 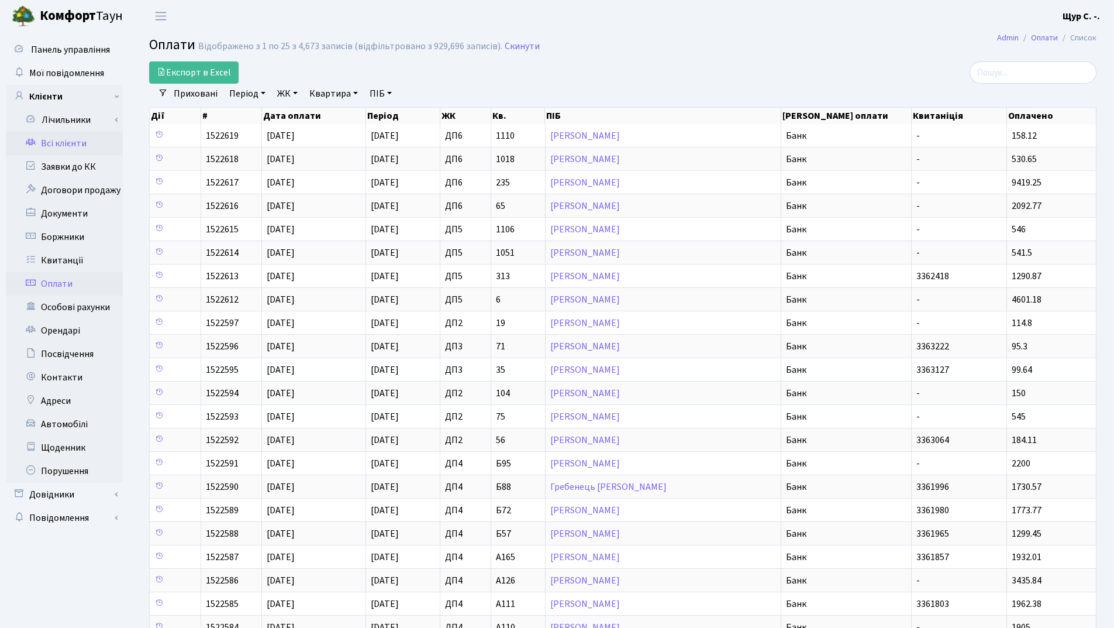 I want to click on span: 3363222, so click(x=959, y=346).